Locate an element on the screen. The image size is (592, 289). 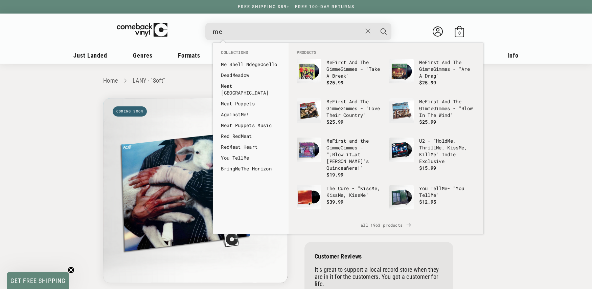
p: It’s great to support a local record store when they are in it for the customers. You got a custo... is located at coordinates (379, 276).